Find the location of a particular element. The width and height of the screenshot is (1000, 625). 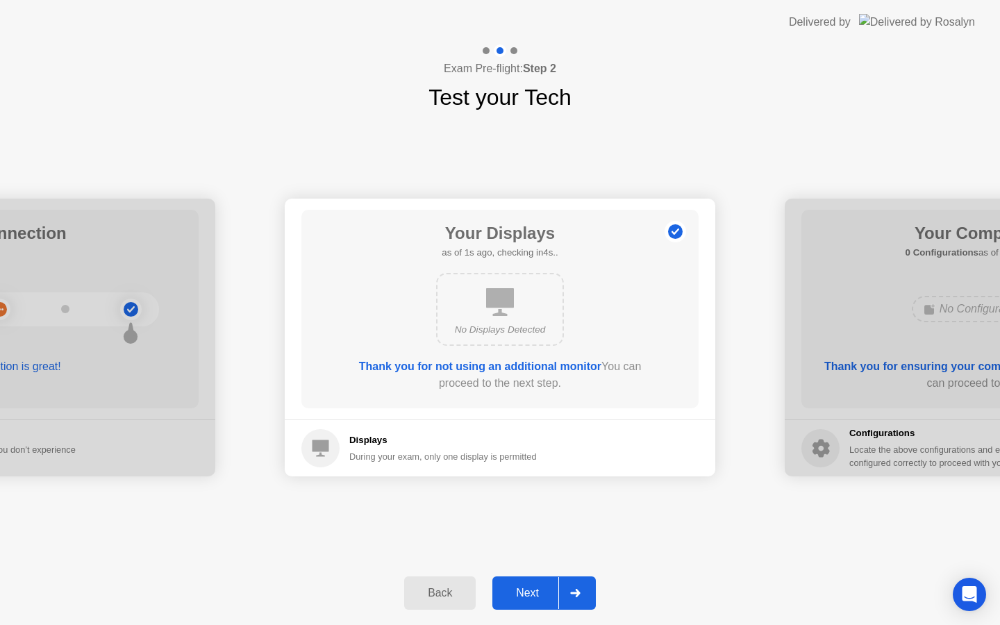

b: Step 2 is located at coordinates (539, 68).